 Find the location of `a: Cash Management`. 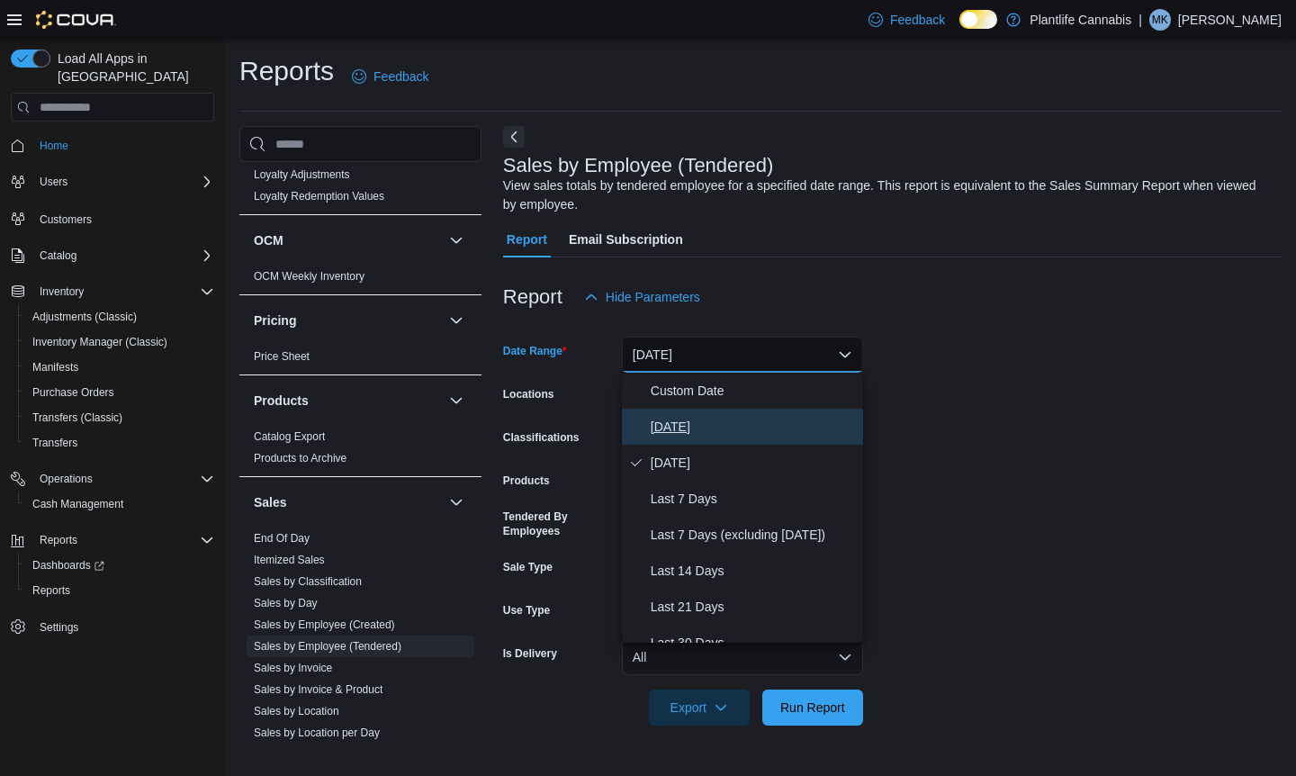

a: Cash Management is located at coordinates (77, 504).